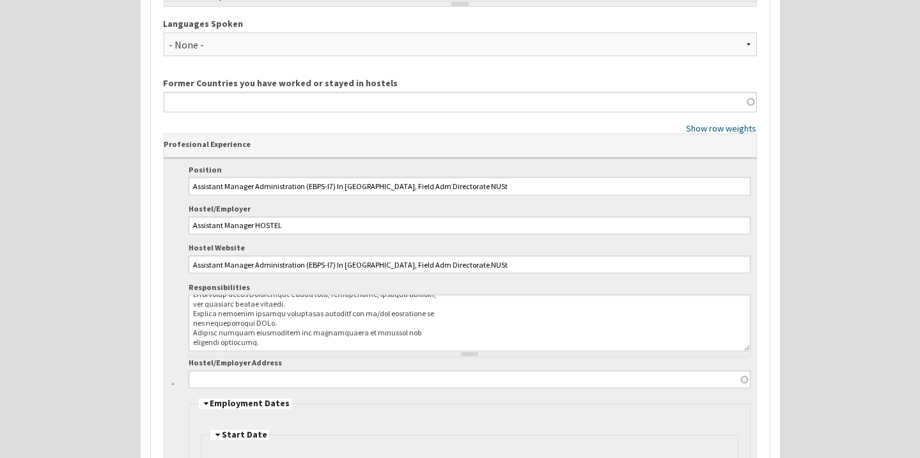  What do you see at coordinates (457, 144) in the screenshot?
I see `label: Profesional Experience` at bounding box center [457, 144].